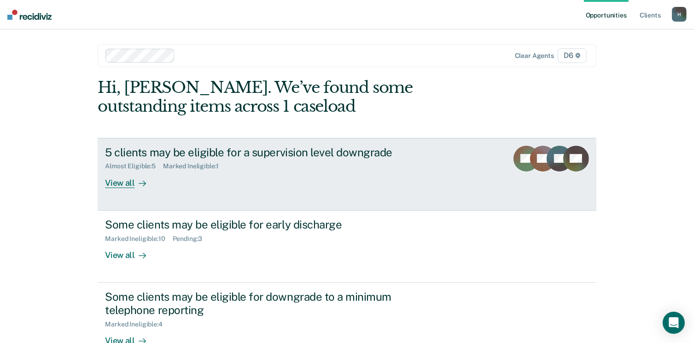  What do you see at coordinates (572, 56) in the screenshot?
I see `span: D6` at bounding box center [572, 56].